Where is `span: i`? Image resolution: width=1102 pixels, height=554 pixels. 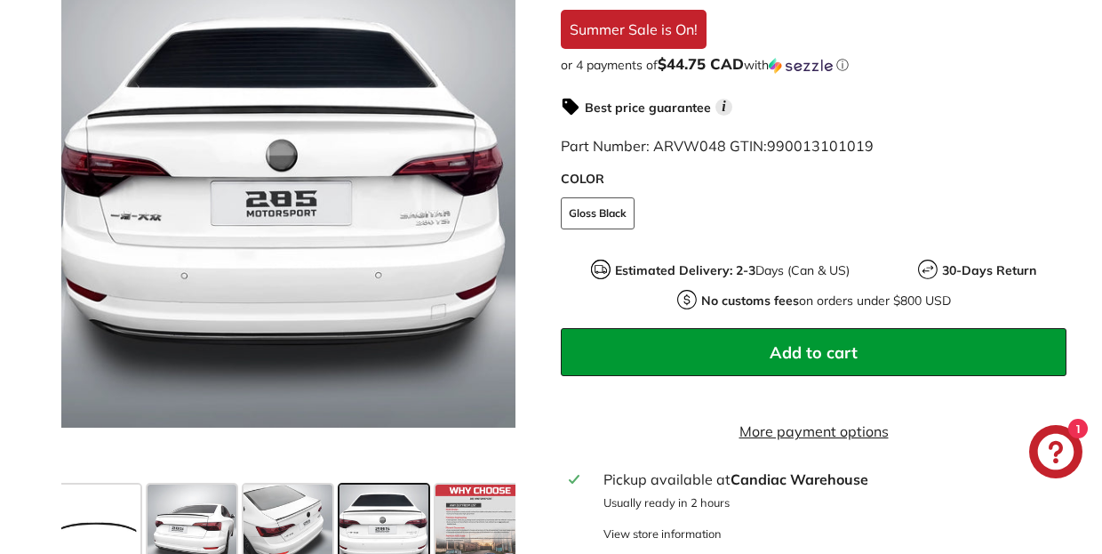 span: i is located at coordinates (723, 107).